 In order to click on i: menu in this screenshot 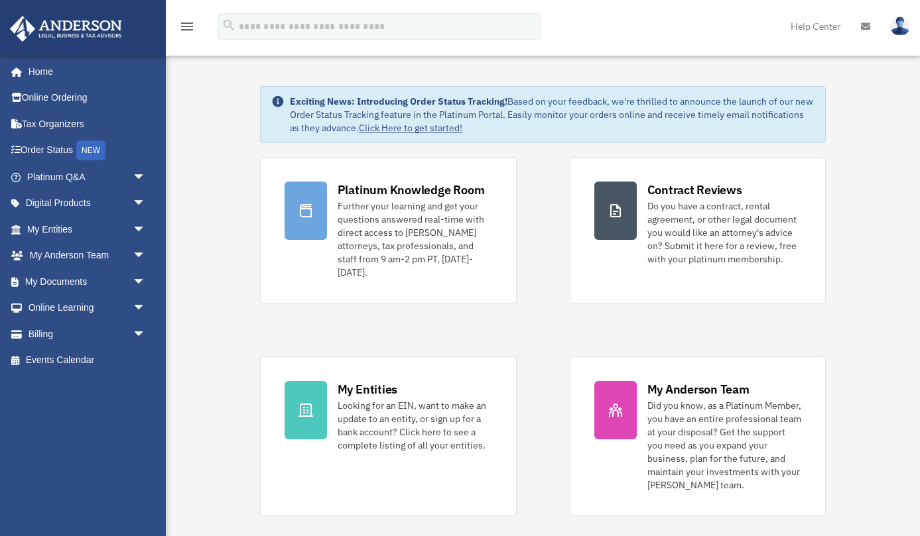, I will do `click(187, 27)`.